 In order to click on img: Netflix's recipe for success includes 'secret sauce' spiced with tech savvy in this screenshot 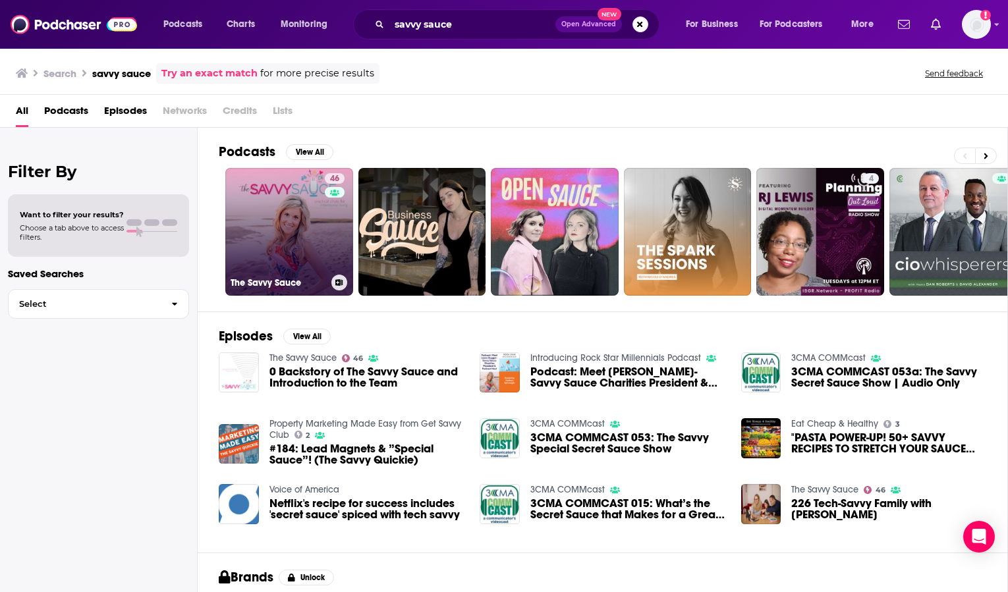, I will do `click(238, 504)`.